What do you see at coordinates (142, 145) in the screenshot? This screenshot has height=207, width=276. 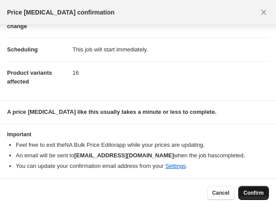 I see `li: Feel free to exit the NA Bulk Price Editor app while your prices are updating.` at bounding box center [142, 145].